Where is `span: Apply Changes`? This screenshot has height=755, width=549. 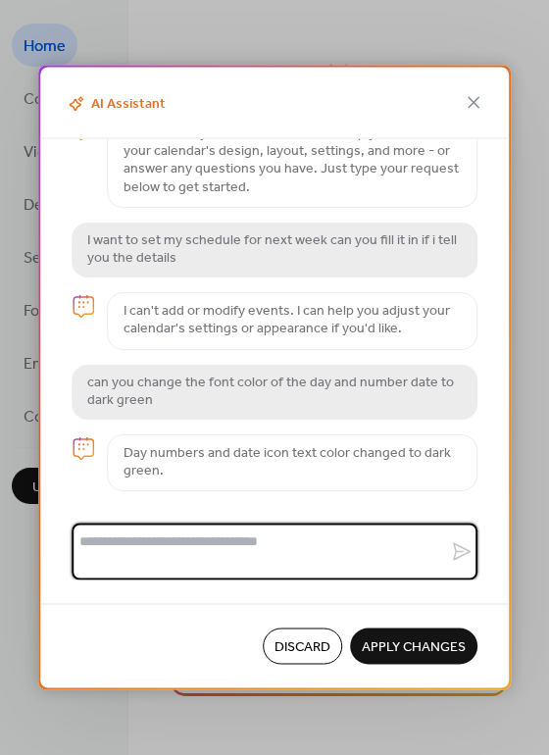
span: Apply Changes is located at coordinates (414, 647).